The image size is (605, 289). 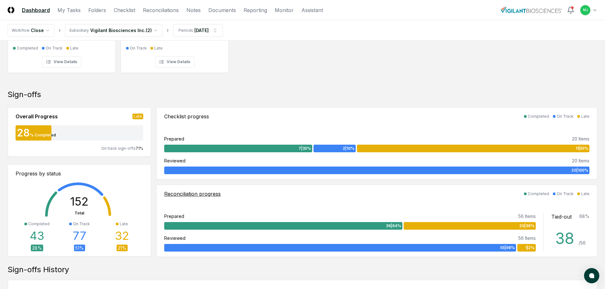 What do you see at coordinates (530, 248) in the screenshot?
I see `span: 1 | 2 %` at bounding box center [530, 248].